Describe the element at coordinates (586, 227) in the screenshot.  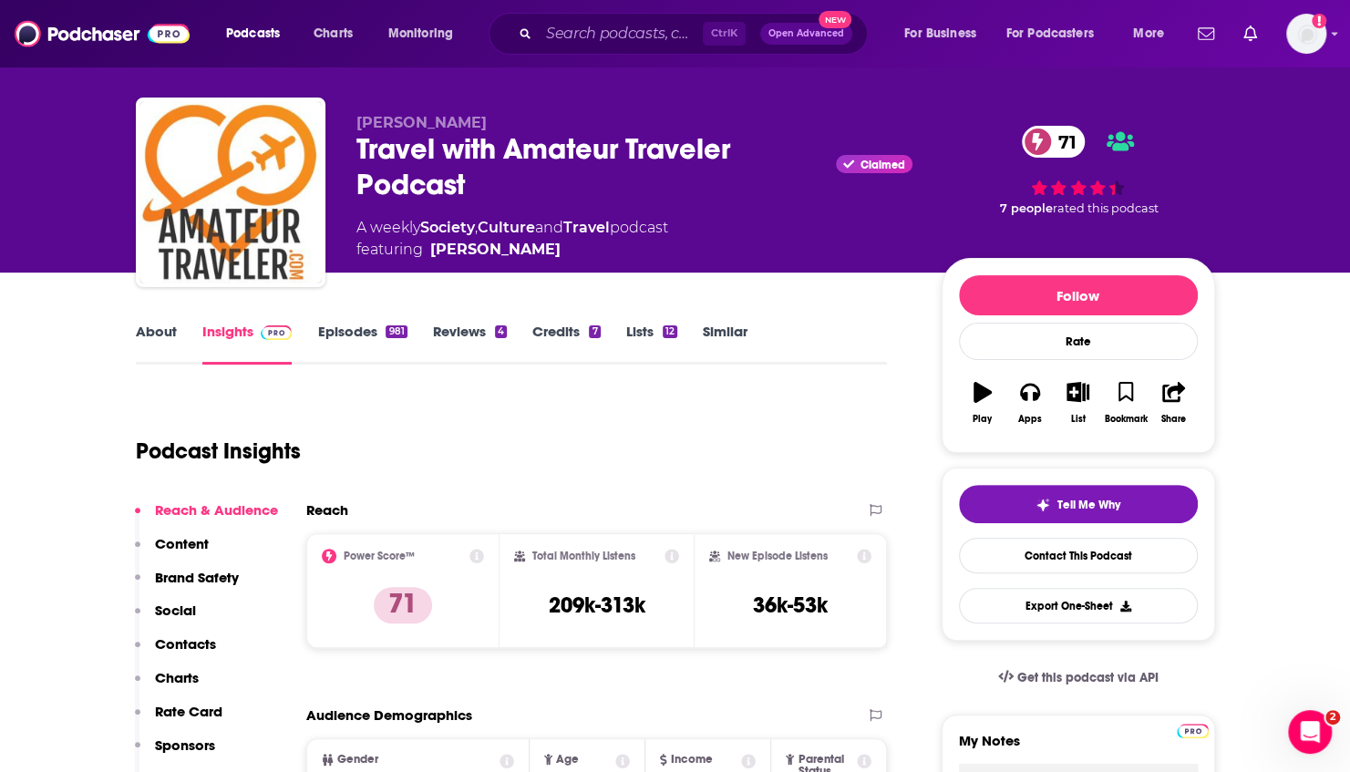
I see `a: Travel` at that location.